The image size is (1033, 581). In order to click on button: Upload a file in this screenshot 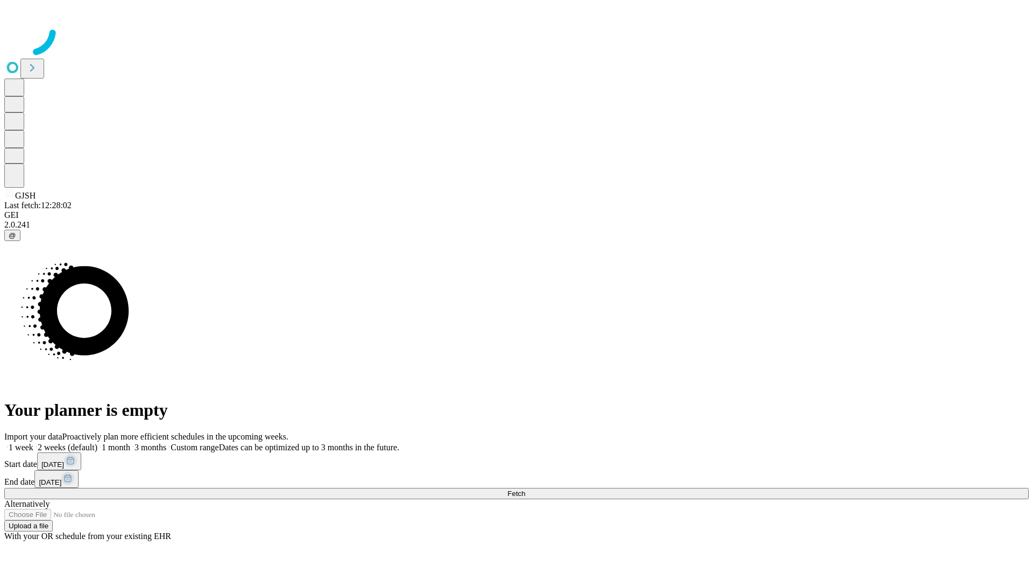, I will do `click(29, 525)`.